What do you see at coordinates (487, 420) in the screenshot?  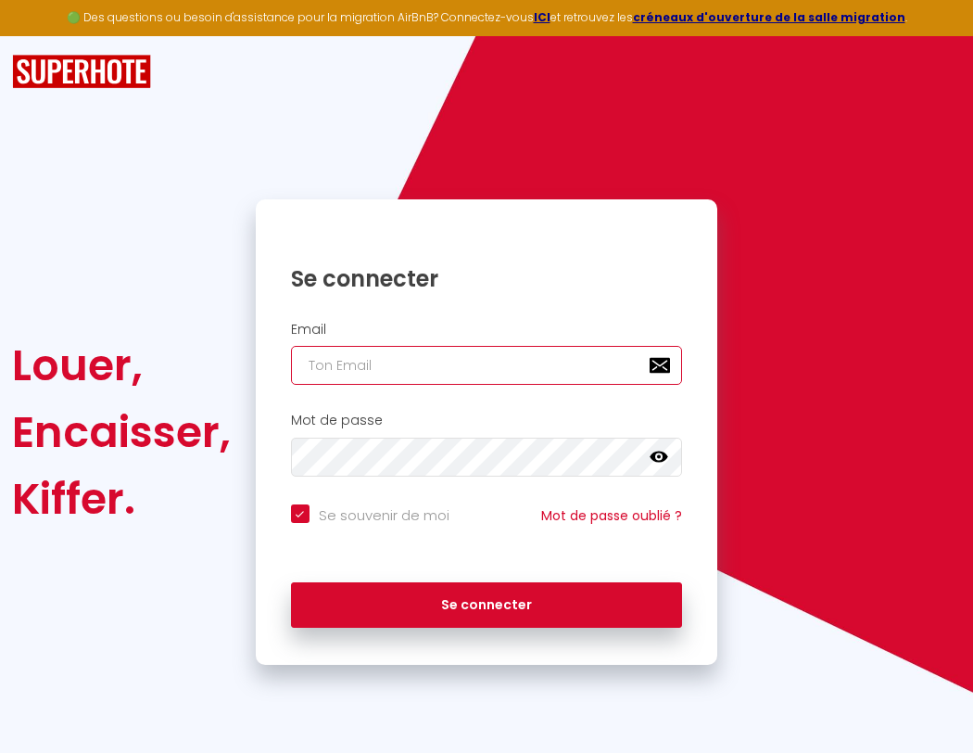 I see `h2: Mot de passe` at bounding box center [487, 420].